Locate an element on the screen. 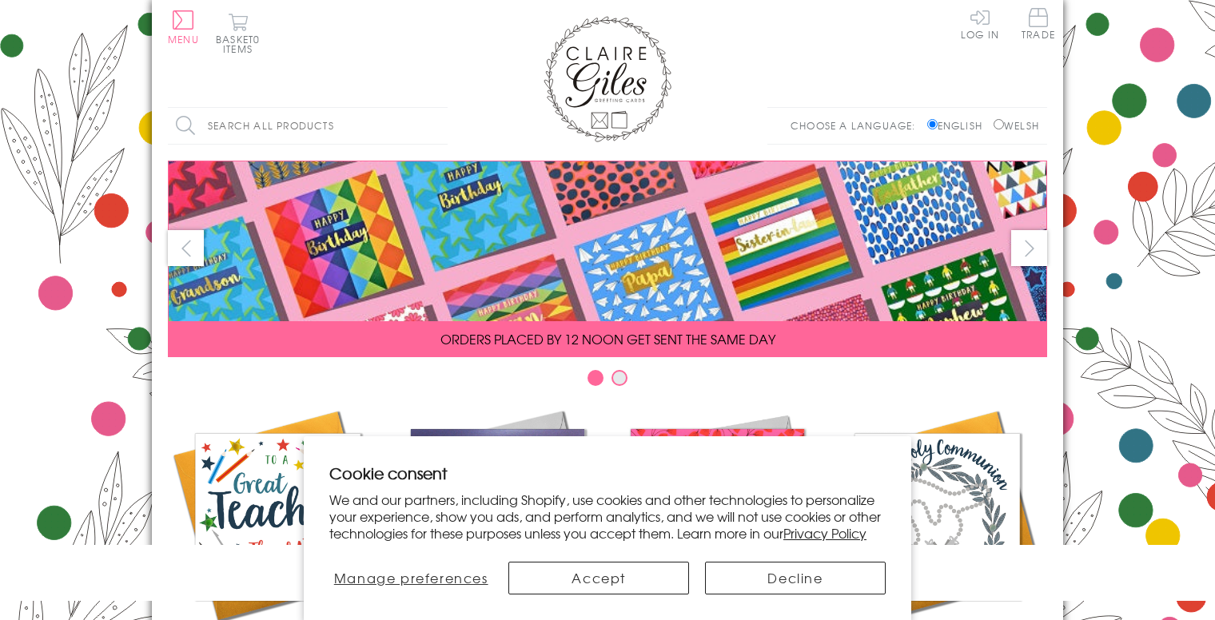 This screenshot has height=620, width=1215. button: Decline is located at coordinates (796, 578).